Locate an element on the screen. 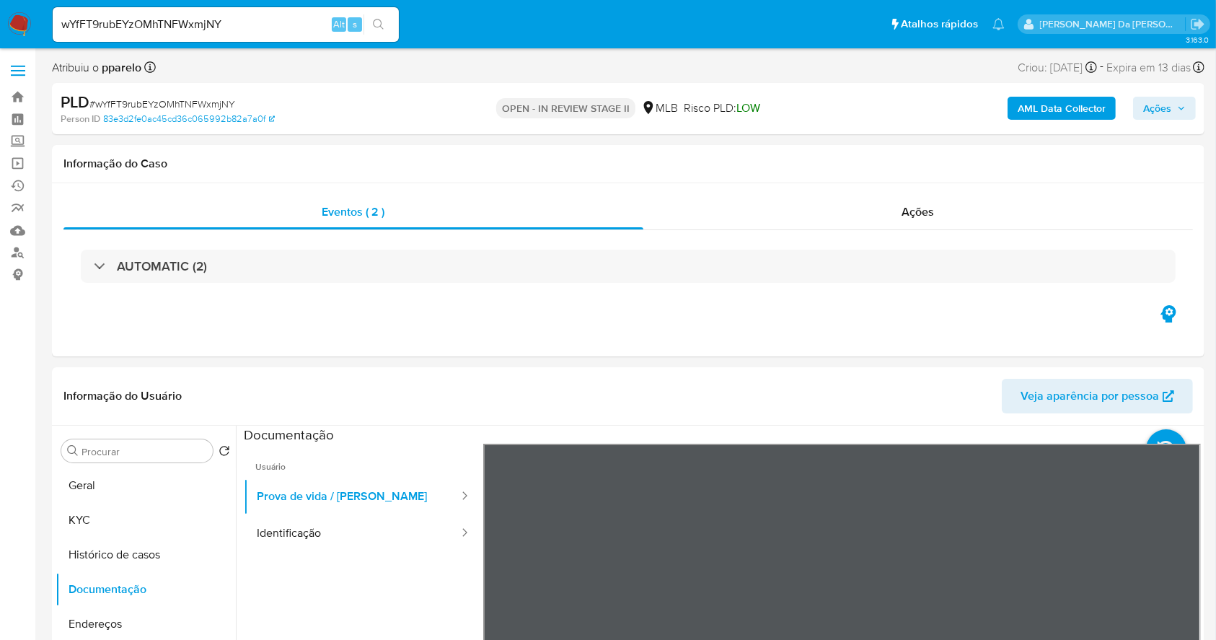 The image size is (1216, 640). p: OPEN - IN REVIEW STAGE II is located at coordinates (565, 108).